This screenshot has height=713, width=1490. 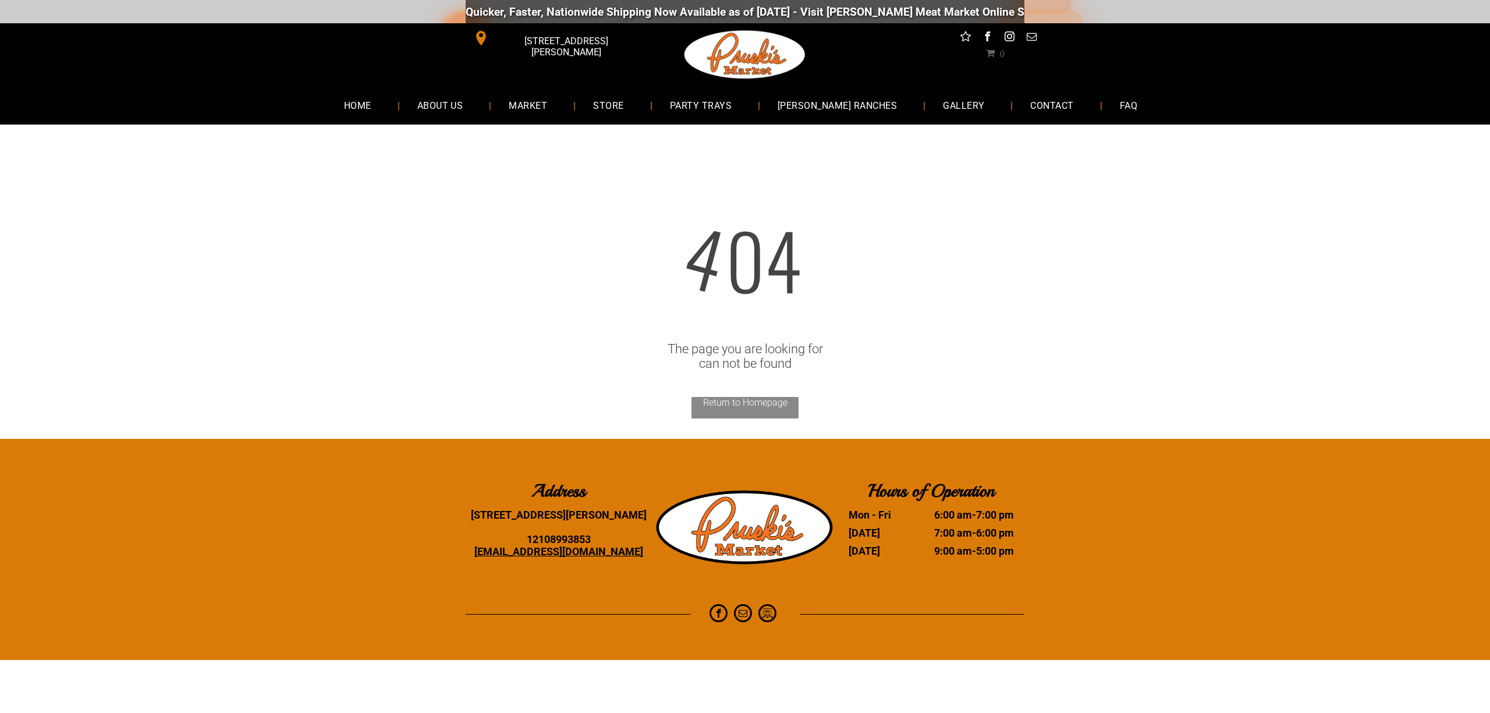 What do you see at coordinates (953, 533) in the screenshot?
I see `time: 7:00 am` at bounding box center [953, 533].